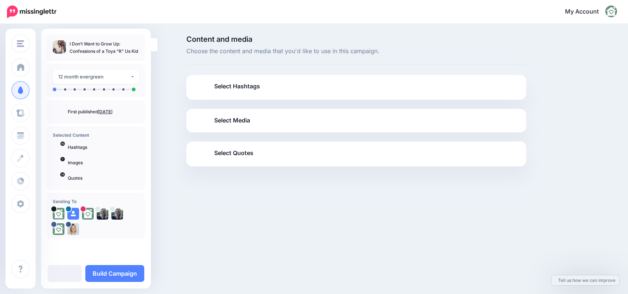 Image resolution: width=628 pixels, height=294 pixels. What do you see at coordinates (96, 201) in the screenshot?
I see `h4: Sending To` at bounding box center [96, 201].